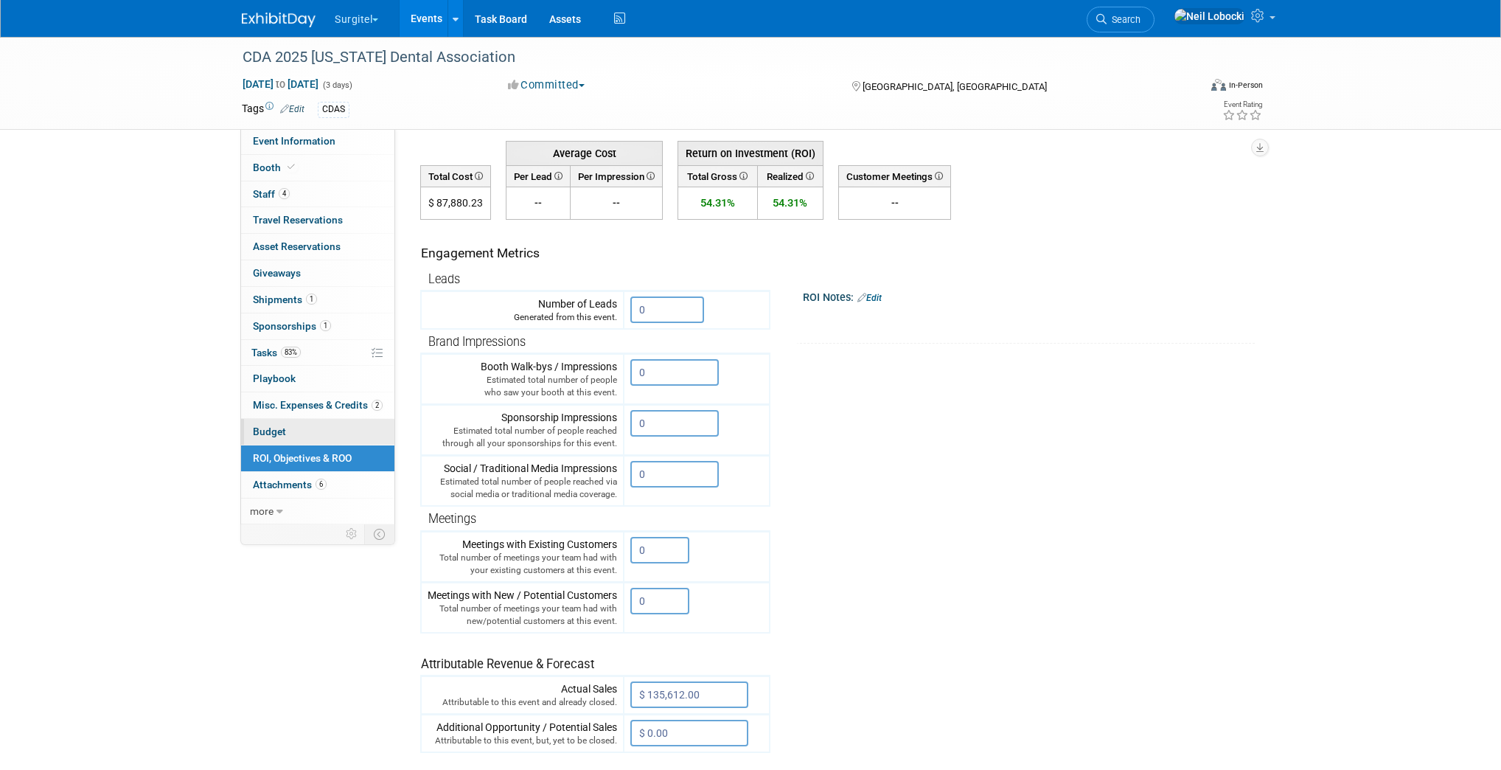 This screenshot has width=1501, height=770. Describe the element at coordinates (477, 341) in the screenshot. I see `span: Brand Impressions` at that location.